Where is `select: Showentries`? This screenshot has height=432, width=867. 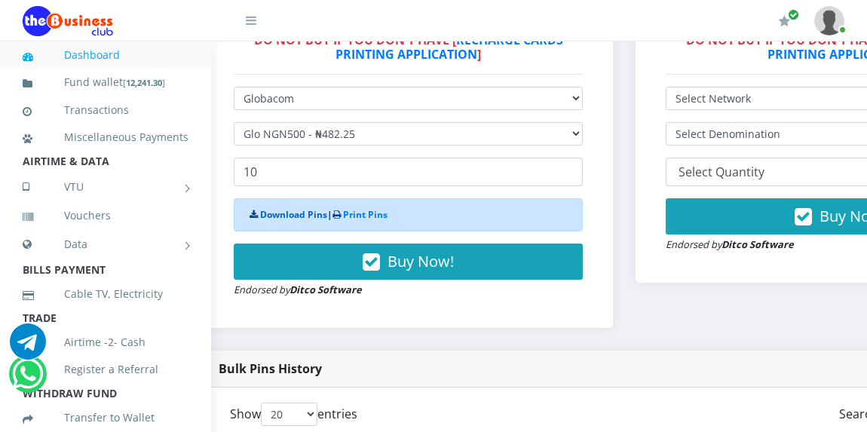 select: Showentries is located at coordinates (289, 414).